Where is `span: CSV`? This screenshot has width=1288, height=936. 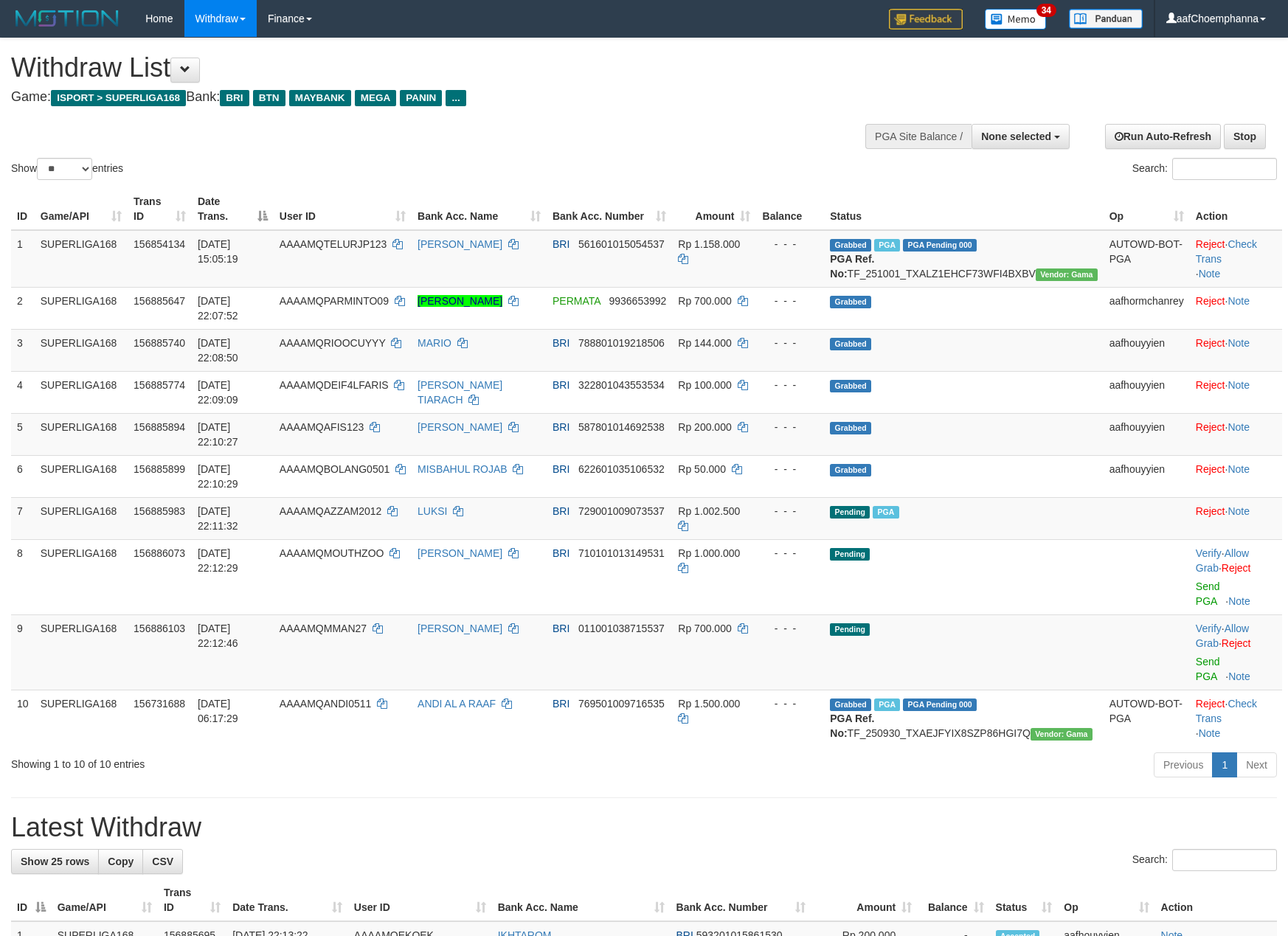 span: CSV is located at coordinates (163, 861).